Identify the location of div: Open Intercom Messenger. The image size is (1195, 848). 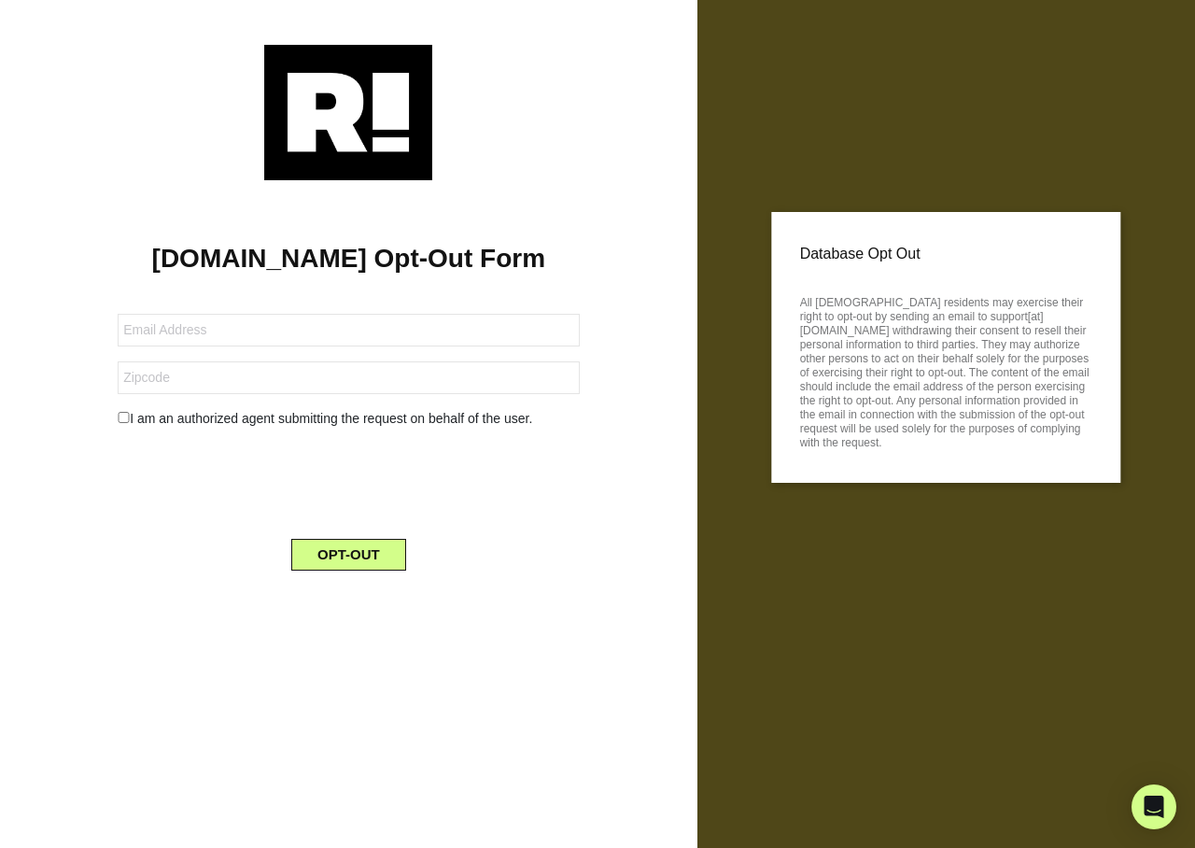
(1154, 807).